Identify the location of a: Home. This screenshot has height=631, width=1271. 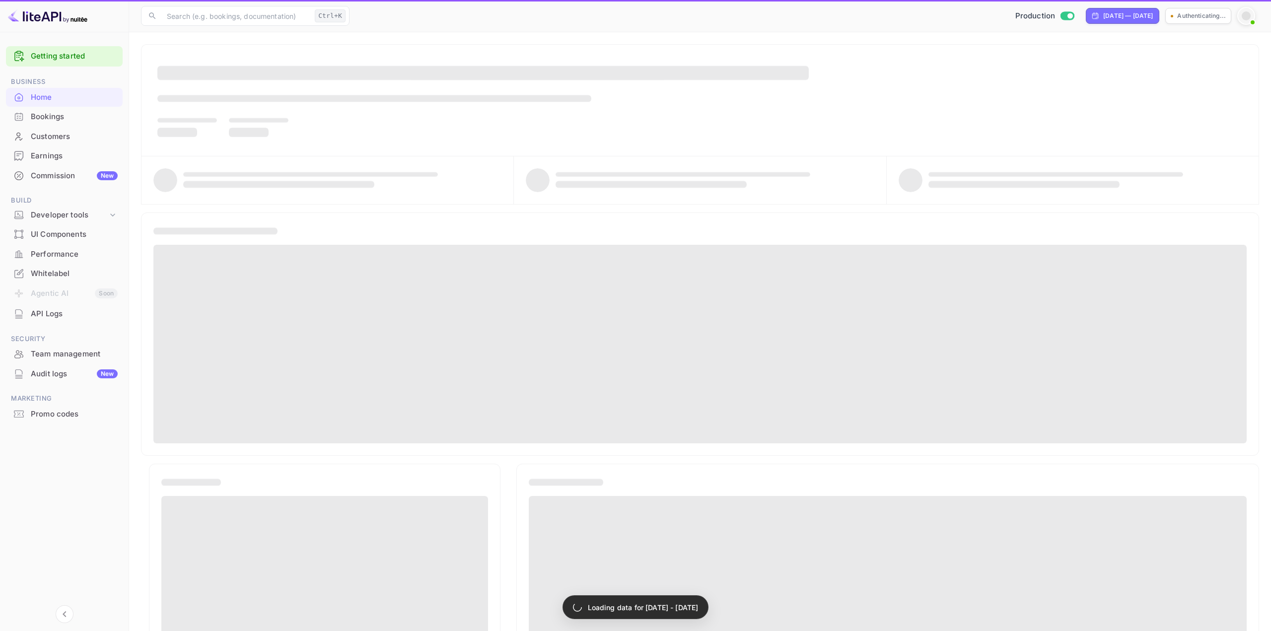
(64, 97).